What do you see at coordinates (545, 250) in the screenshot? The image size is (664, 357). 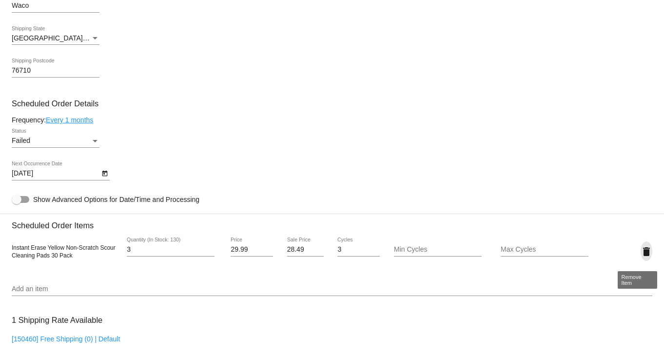 I see `input: Max Cycles` at bounding box center [545, 250].